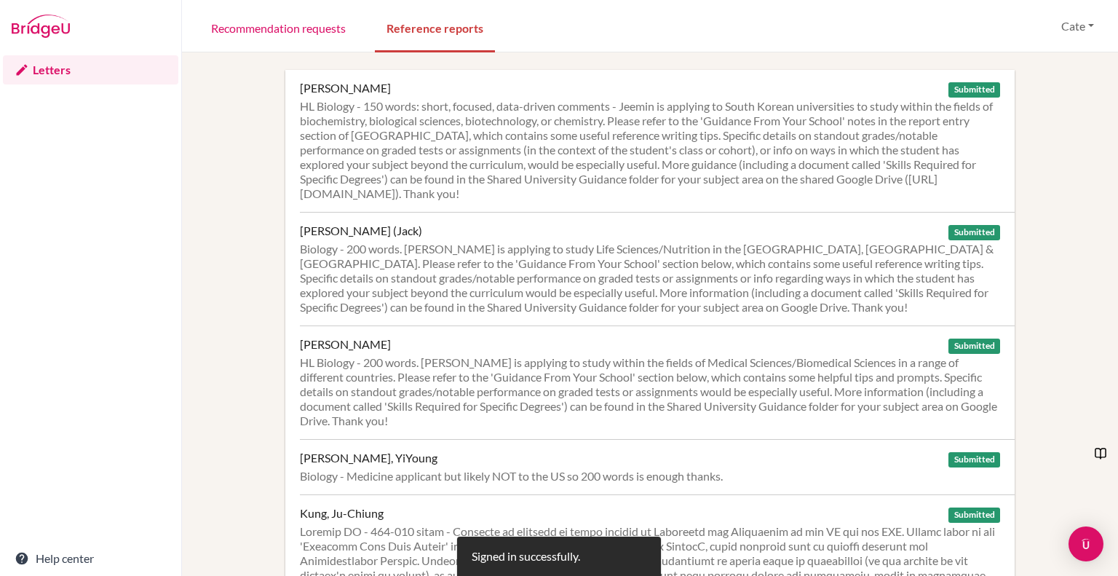 This screenshot has width=1118, height=576. Describe the element at coordinates (341, 513) in the screenshot. I see `div: Kung, Ju-Chiung` at that location.